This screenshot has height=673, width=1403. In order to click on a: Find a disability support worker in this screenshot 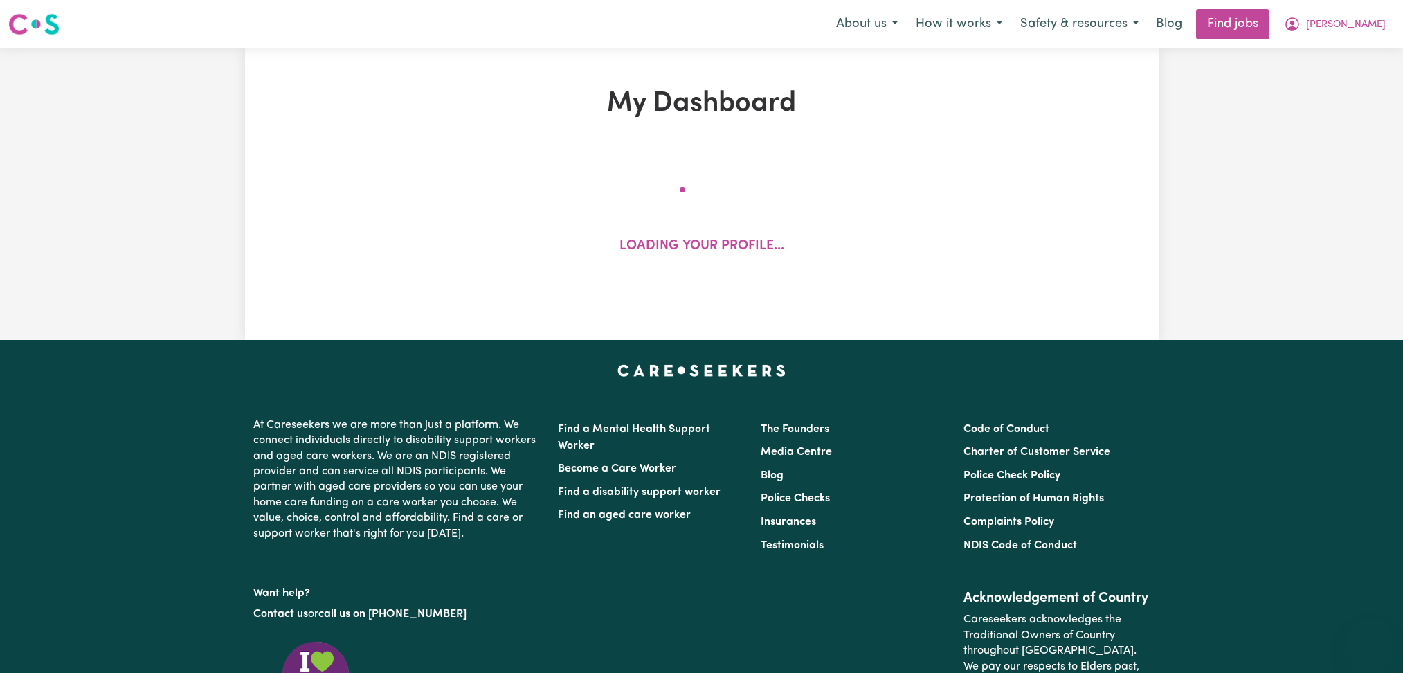, I will do `click(639, 492)`.